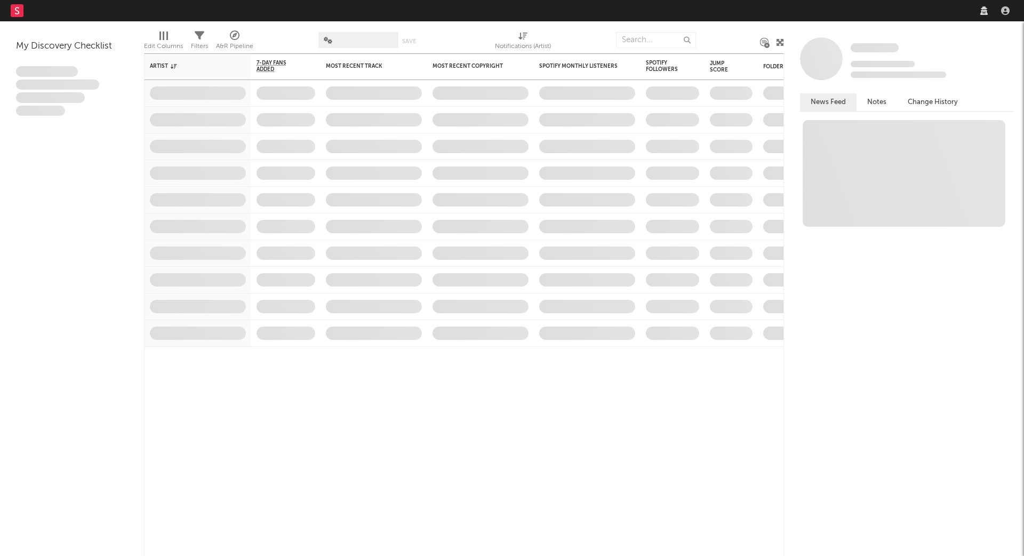 The image size is (1024, 556). Describe the element at coordinates (933, 102) in the screenshot. I see `button: Change History` at that location.